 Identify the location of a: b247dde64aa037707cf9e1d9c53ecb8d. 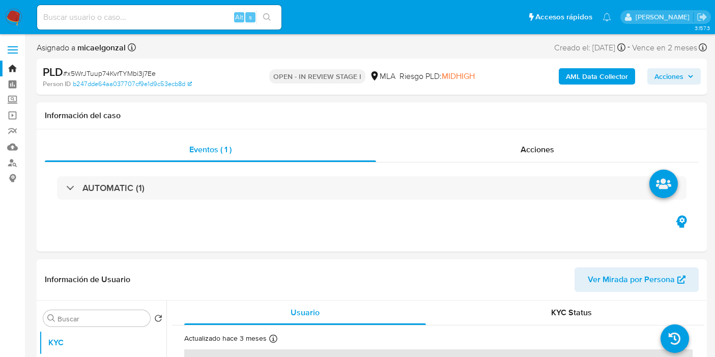
(132, 84).